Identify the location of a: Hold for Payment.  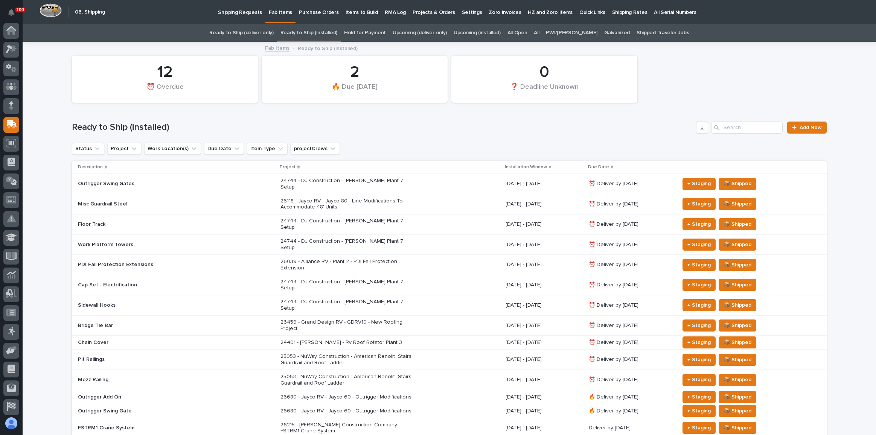
(365, 33).